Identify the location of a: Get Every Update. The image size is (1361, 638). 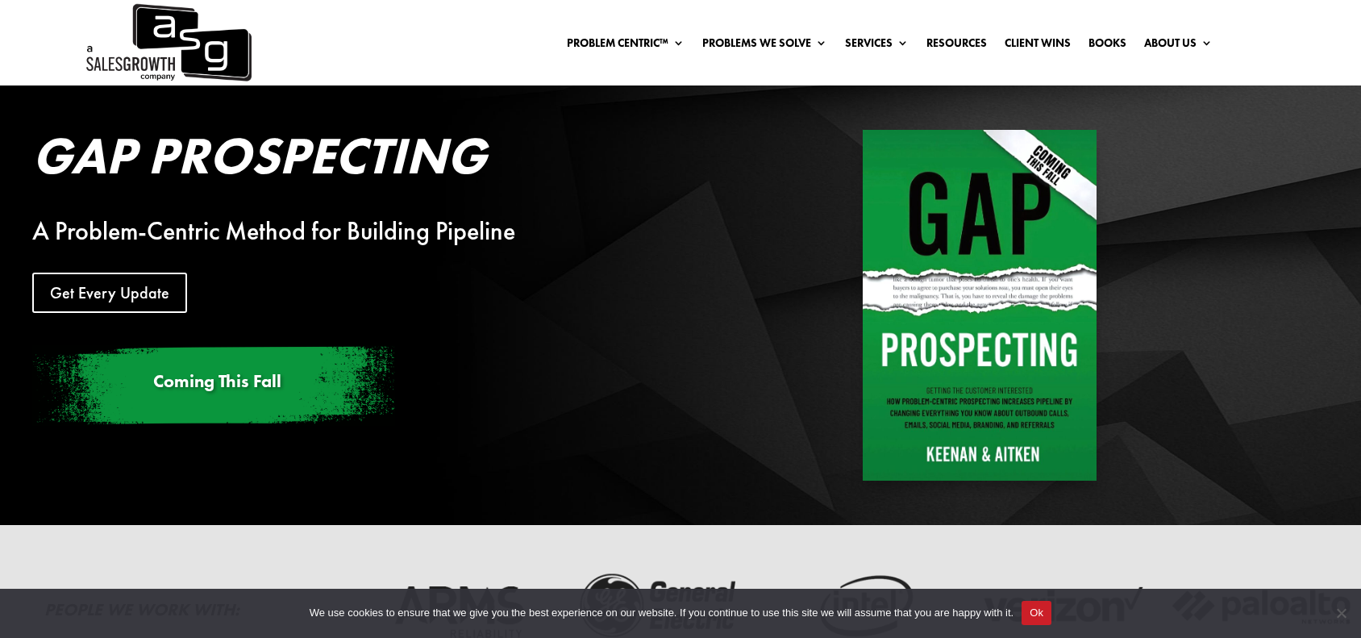
(110, 293).